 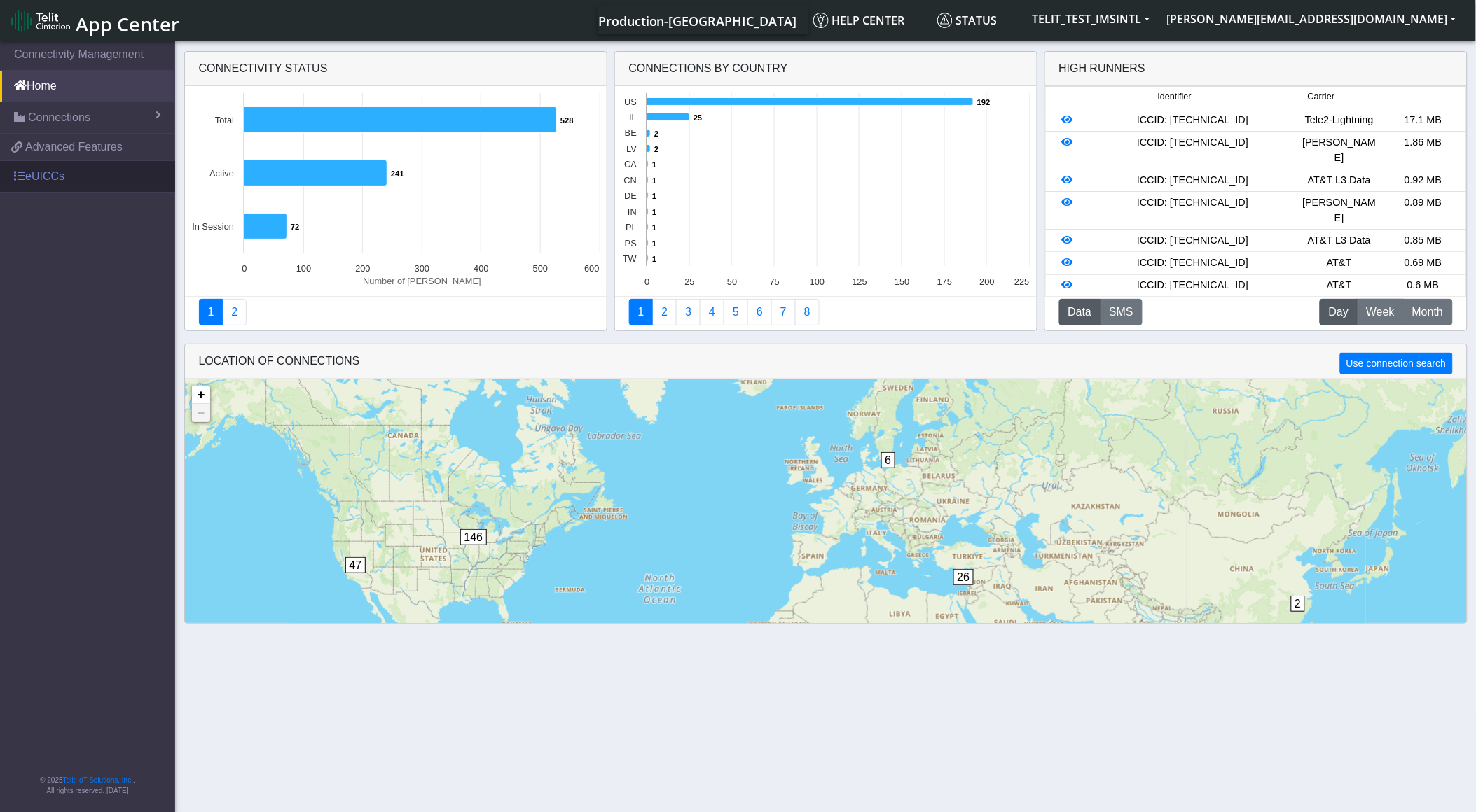 What do you see at coordinates (1120, 312) in the screenshot?
I see `button: SMS` at bounding box center [1120, 312].